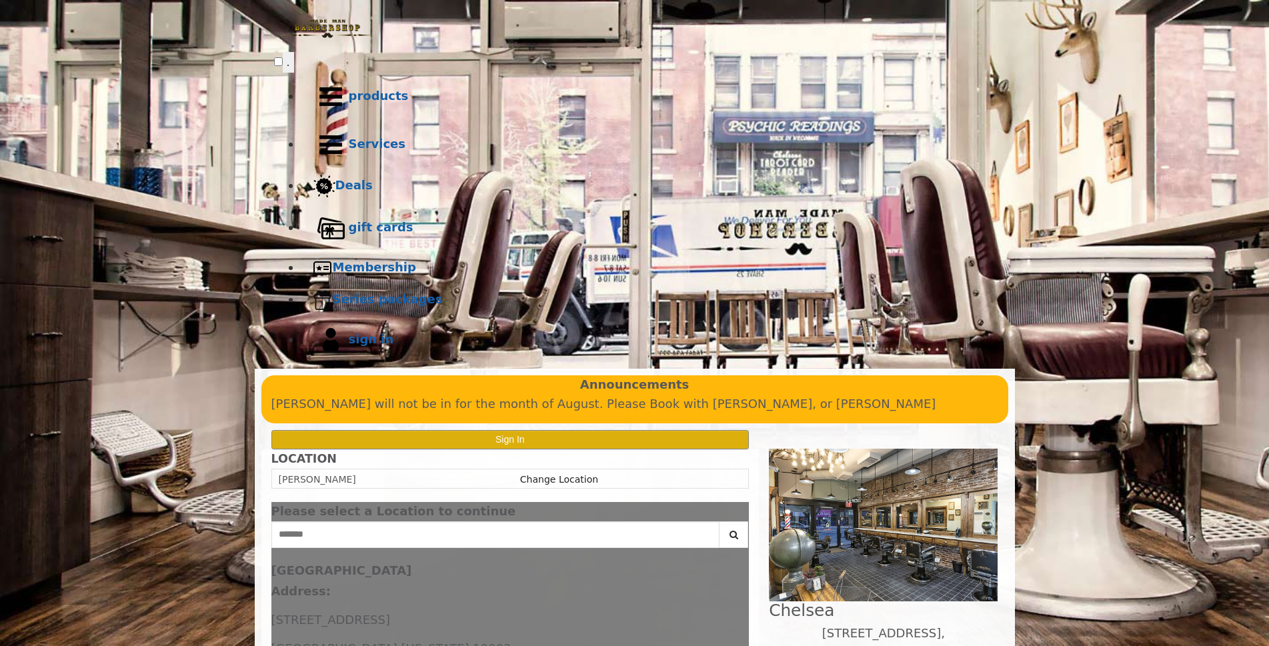 This screenshot has width=1269, height=646. I want to click on a: DealsDeals, so click(648, 186).